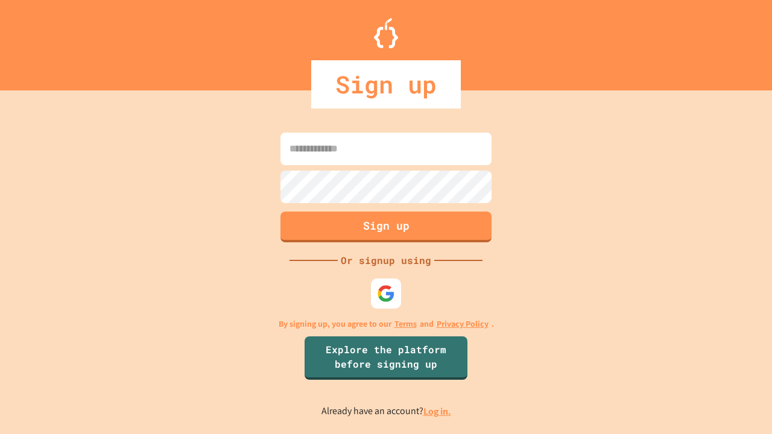 Image resolution: width=772 pixels, height=434 pixels. I want to click on div: Sign up, so click(386, 84).